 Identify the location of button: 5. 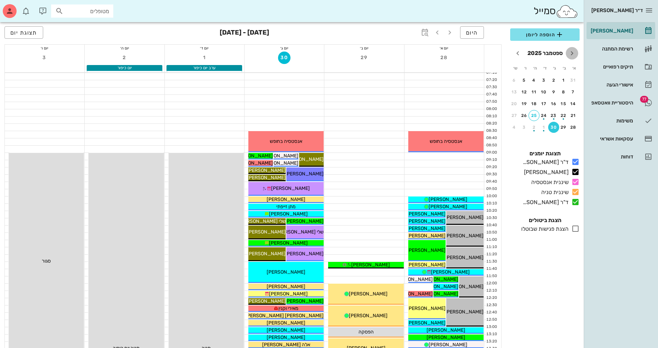
(525, 80).